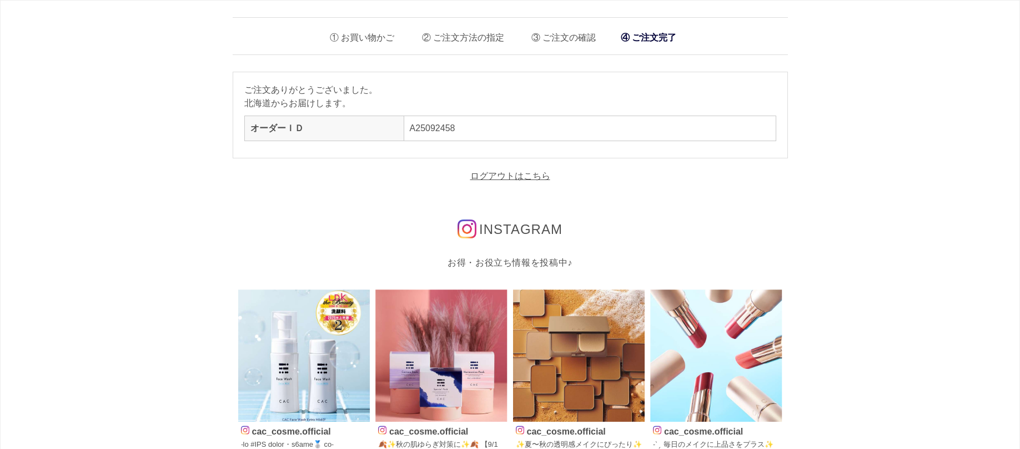  Describe the element at coordinates (510, 262) in the screenshot. I see `span: お得・お役立ち情報を投稿中♪` at that location.